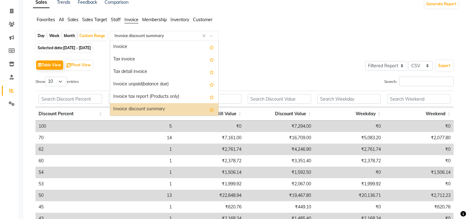  Describe the element at coordinates (164, 59) in the screenshot. I see `div: Tax invoice` at that location.